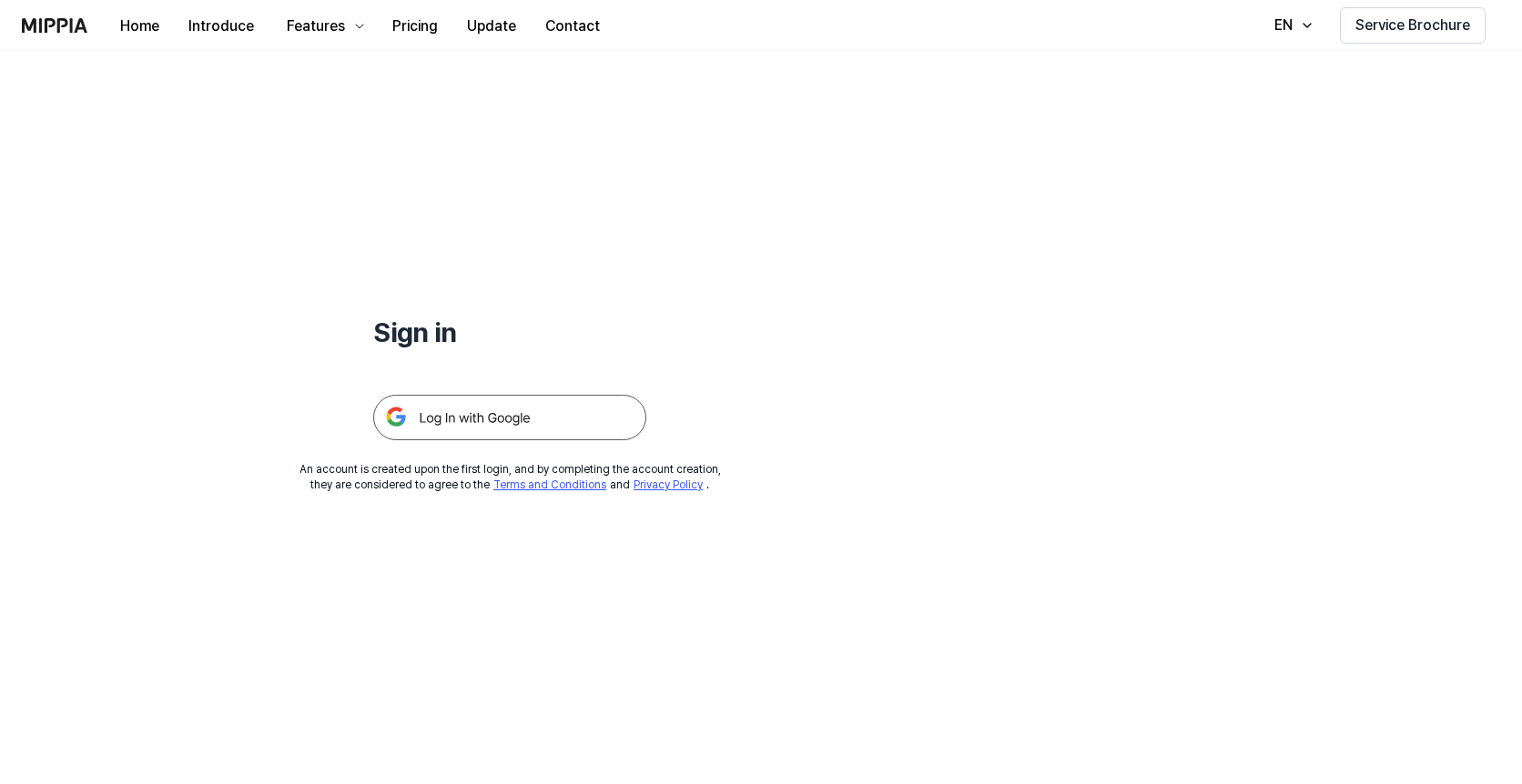 This screenshot has width=1522, height=784. What do you see at coordinates (510, 478) in the screenshot?
I see `div: An account is created upon the first login, and by completing the account creation, they are cons...` at bounding box center [510, 478].